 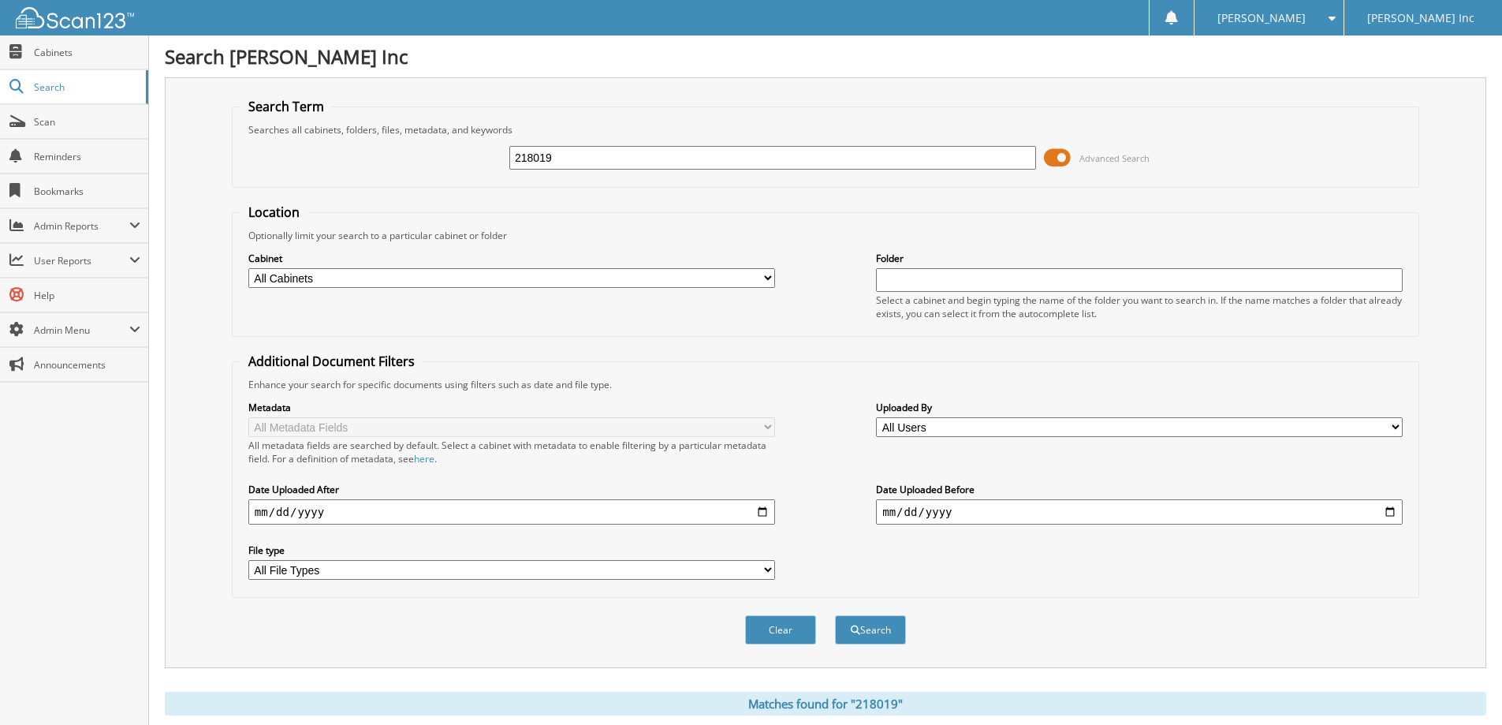 What do you see at coordinates (1140, 489) in the screenshot?
I see `label: Date Uploaded Before` at bounding box center [1140, 489].